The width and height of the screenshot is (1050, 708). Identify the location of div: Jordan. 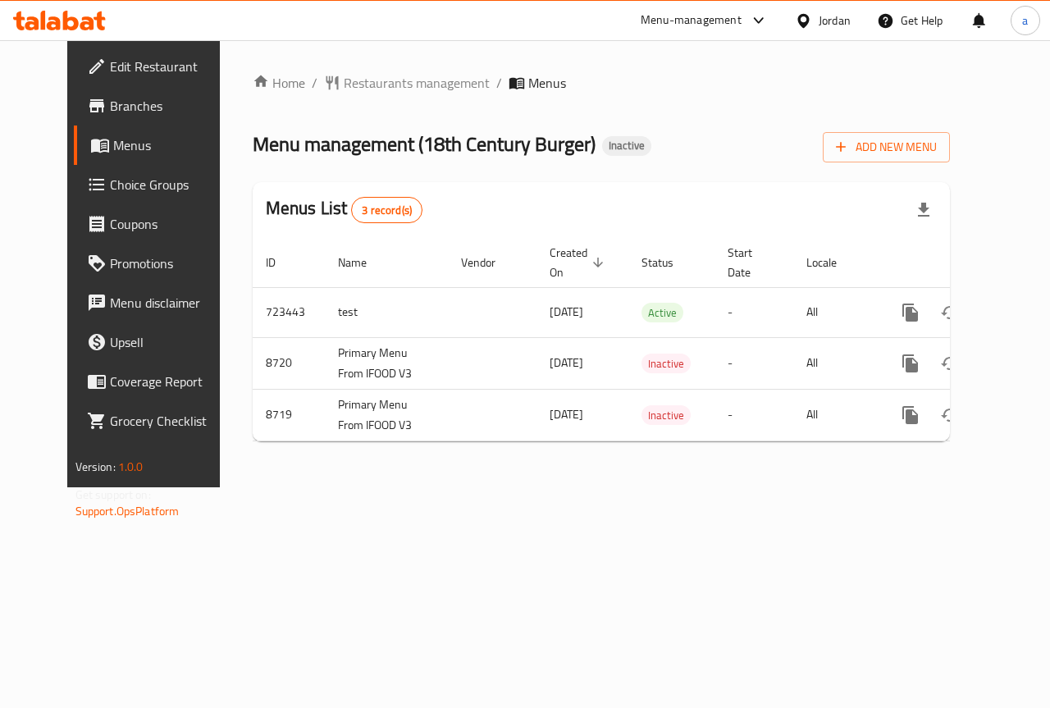
(835, 21).